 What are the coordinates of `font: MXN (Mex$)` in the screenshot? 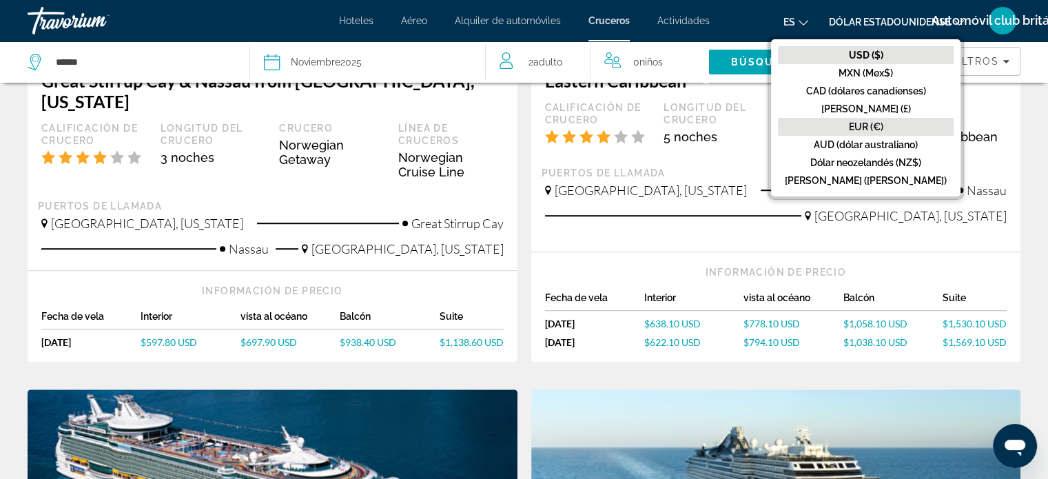 It's located at (865, 73).